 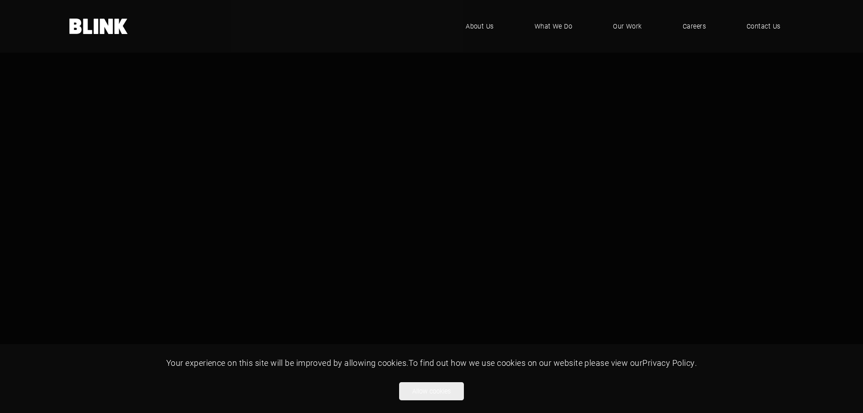 I want to click on span: Your experience on this site will be improved by allowing cookies. To find out how we use cookies..., so click(x=431, y=362).